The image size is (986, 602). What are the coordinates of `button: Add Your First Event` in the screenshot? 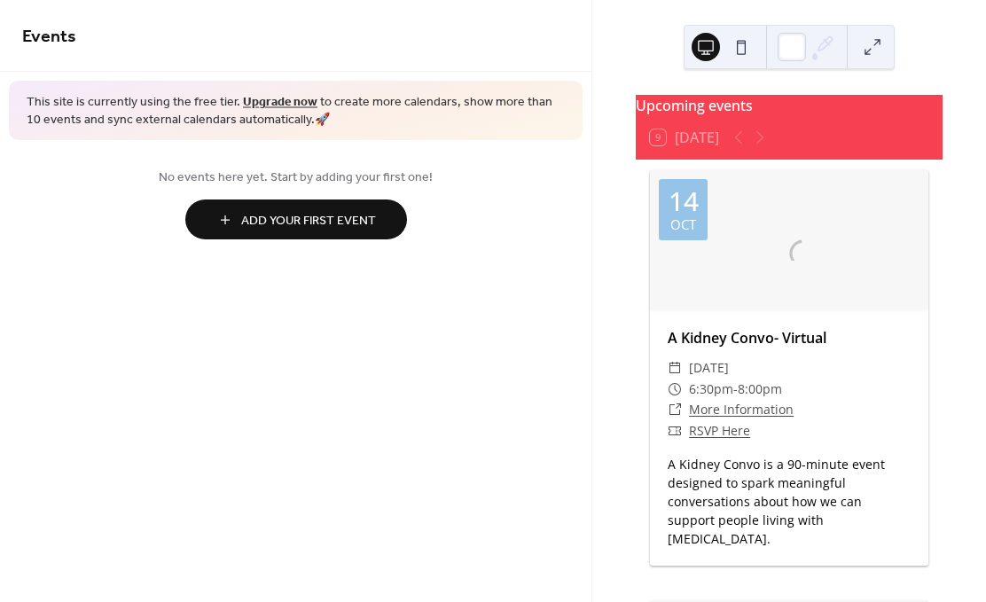 It's located at (296, 219).